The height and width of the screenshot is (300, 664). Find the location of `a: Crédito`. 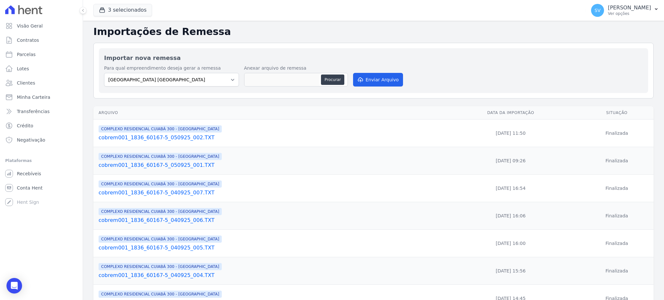

a: Crédito is located at coordinates (41, 126).